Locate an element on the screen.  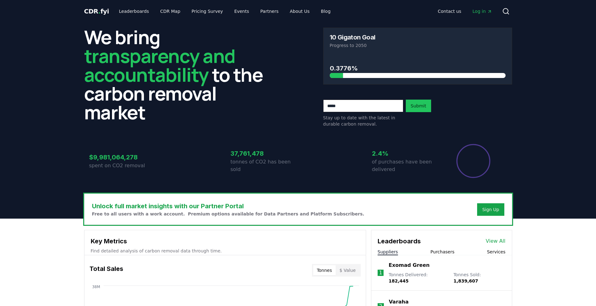
p: Free to all users with a work account. Premium options available for Data Partners and Platform S... is located at coordinates (228, 214).